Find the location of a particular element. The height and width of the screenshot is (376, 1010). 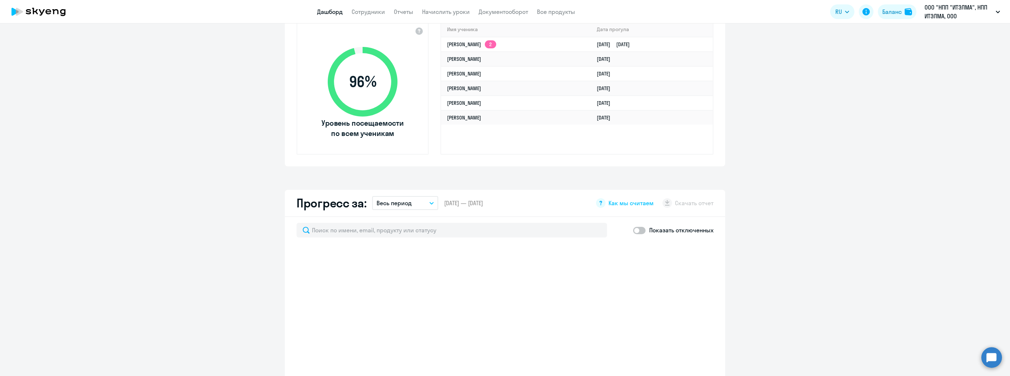

p: Показать отключенных is located at coordinates (681, 230).